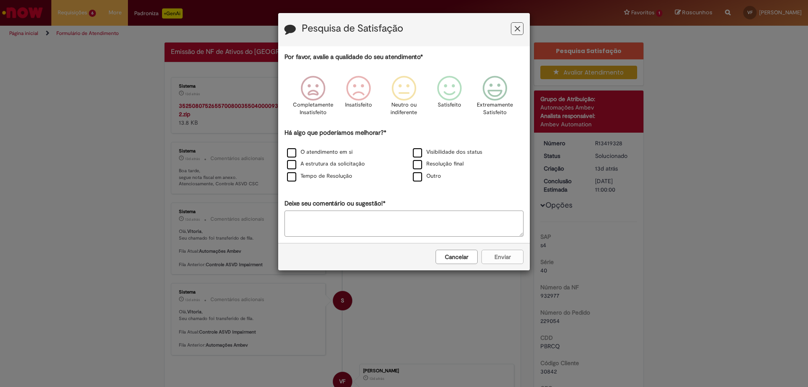 The height and width of the screenshot is (387, 808). Describe the element at coordinates (427, 176) in the screenshot. I see `label: Outro` at that location.